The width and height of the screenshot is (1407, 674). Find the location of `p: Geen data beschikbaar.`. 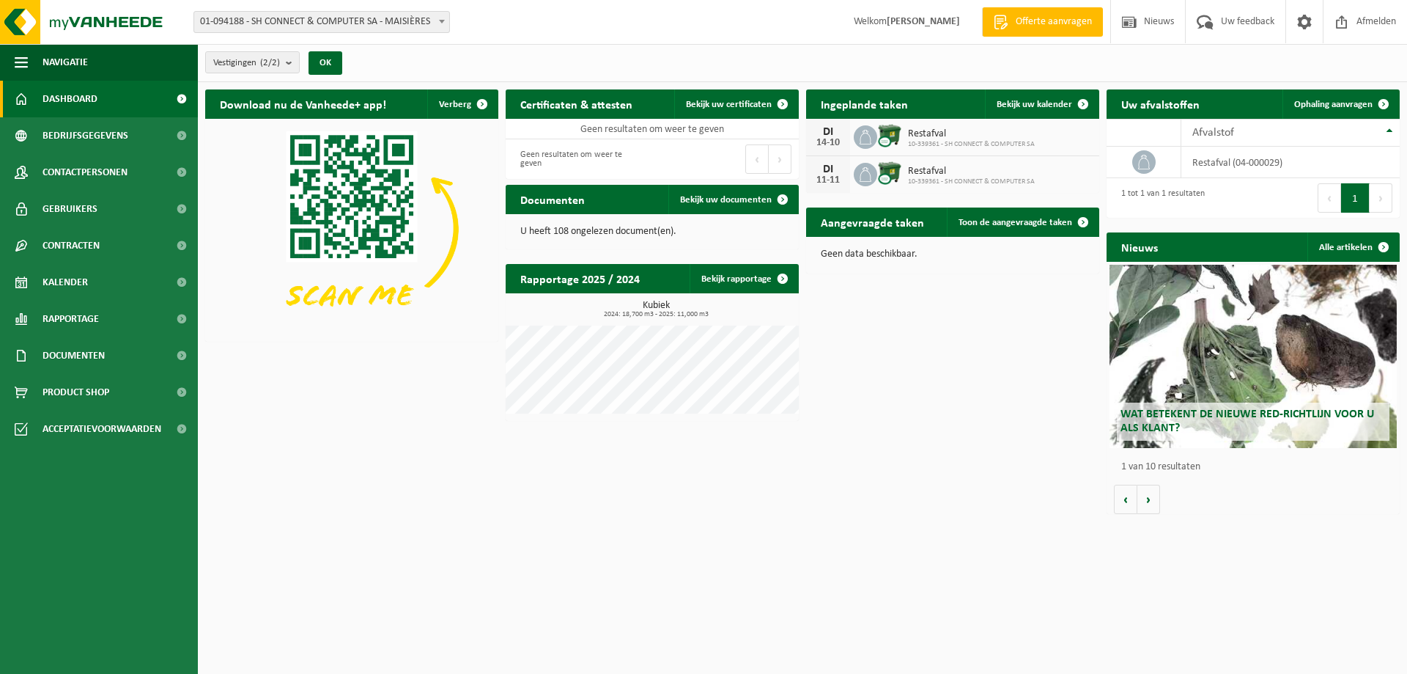

p: Geen data beschikbaar. is located at coordinates (953, 254).